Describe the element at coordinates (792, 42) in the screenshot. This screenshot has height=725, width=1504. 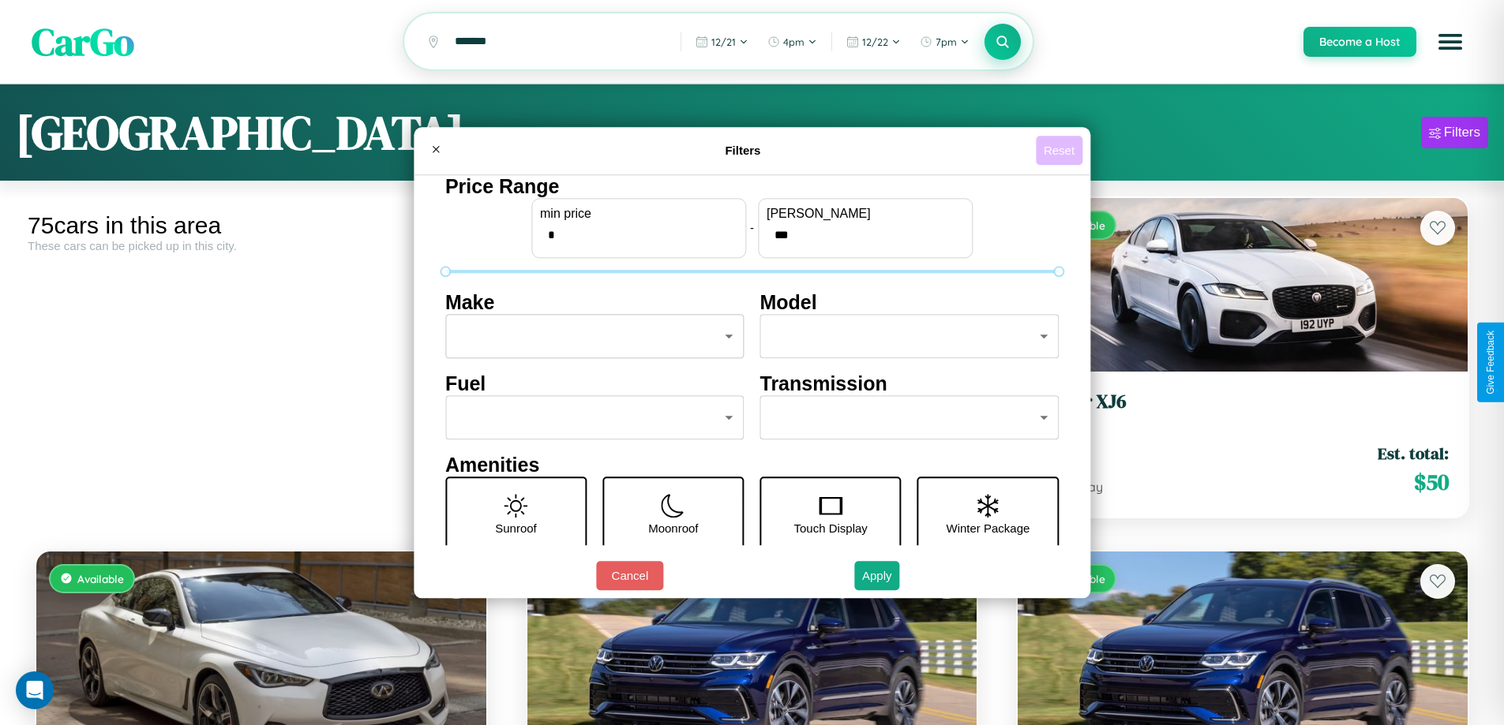
I see `button: 4pm` at that location.